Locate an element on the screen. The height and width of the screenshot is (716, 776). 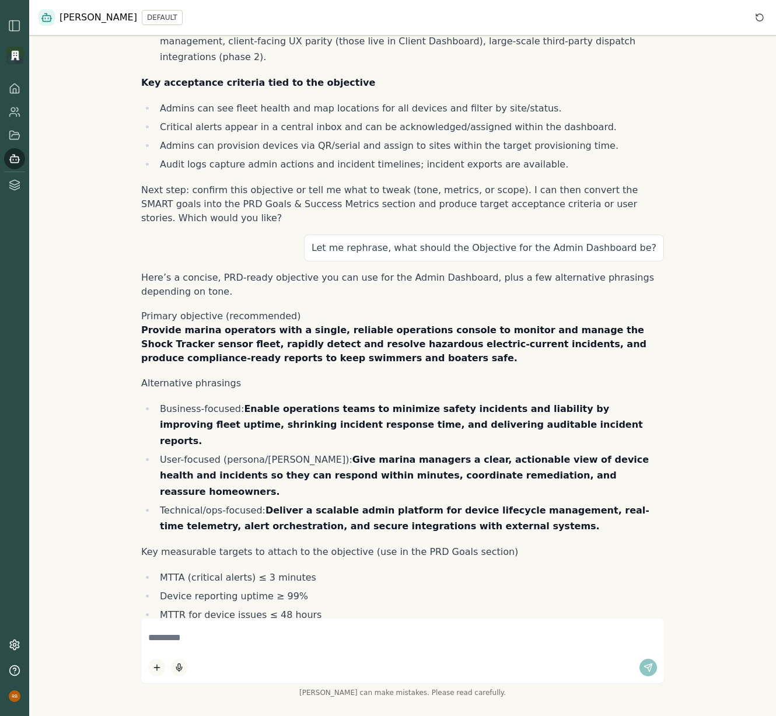
li: Device reporting uptime ≥ 99% is located at coordinates (410, 596).